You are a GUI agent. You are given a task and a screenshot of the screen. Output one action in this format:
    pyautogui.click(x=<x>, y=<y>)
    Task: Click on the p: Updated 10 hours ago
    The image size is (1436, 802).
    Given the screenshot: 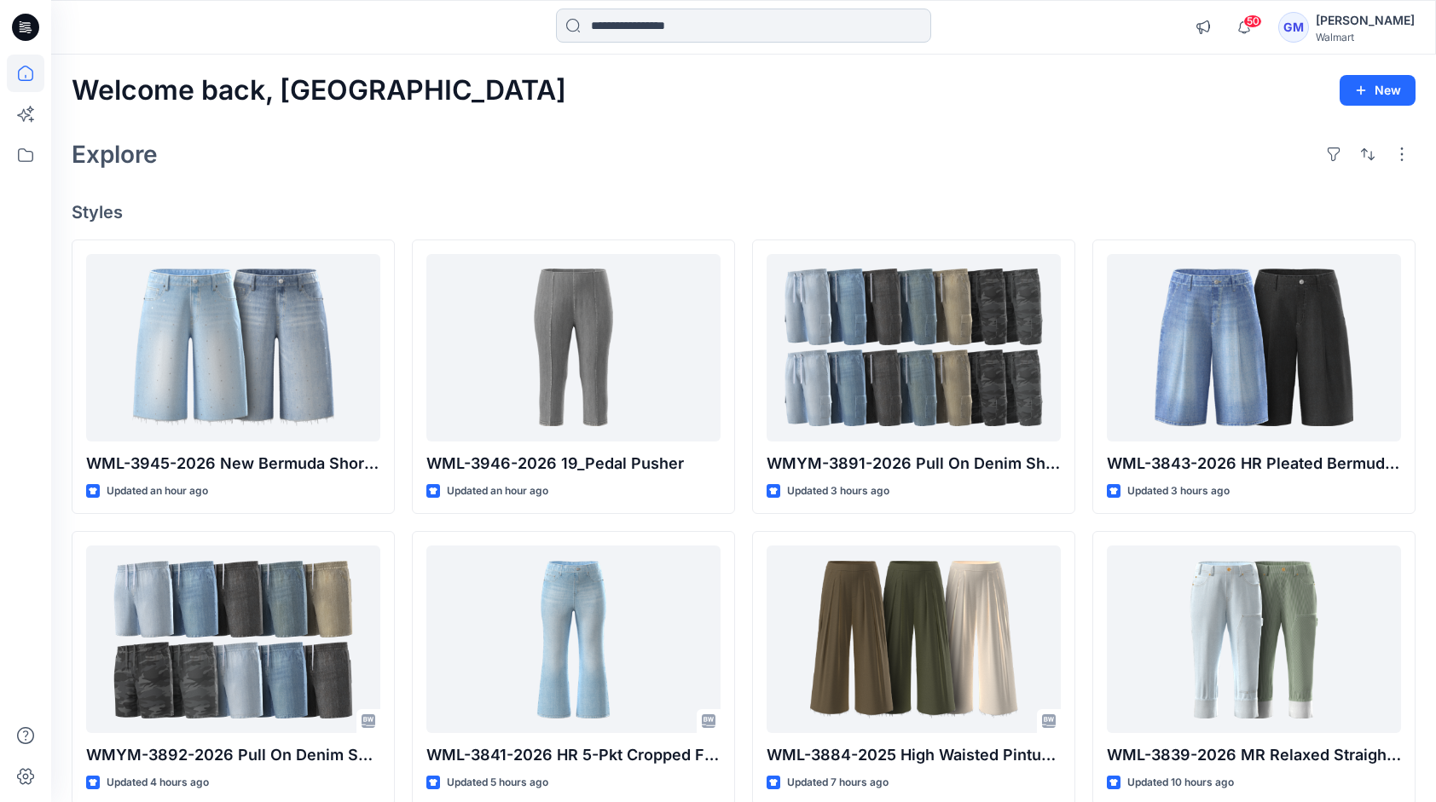 What is the action you would take?
    pyautogui.click(x=1180, y=783)
    